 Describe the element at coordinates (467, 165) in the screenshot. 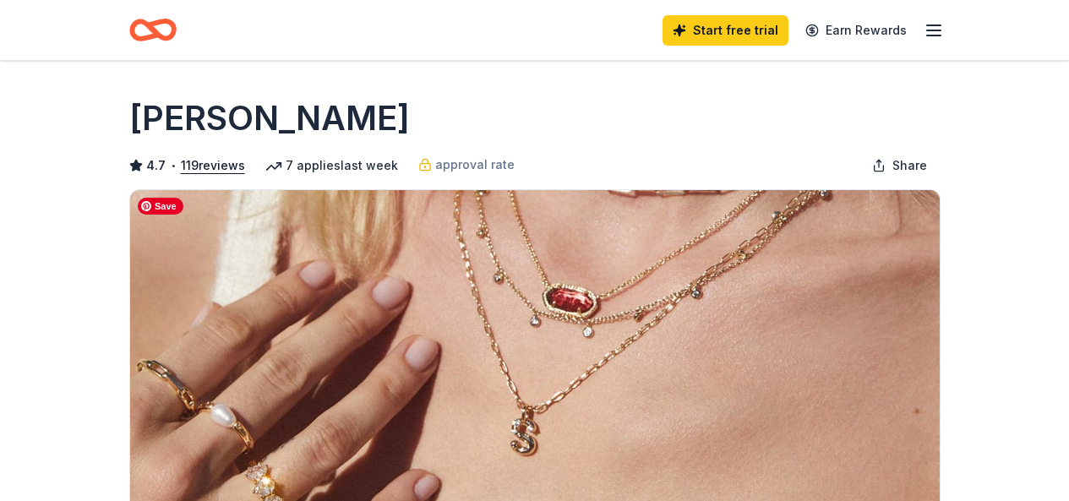

I see `a: approval rate` at that location.